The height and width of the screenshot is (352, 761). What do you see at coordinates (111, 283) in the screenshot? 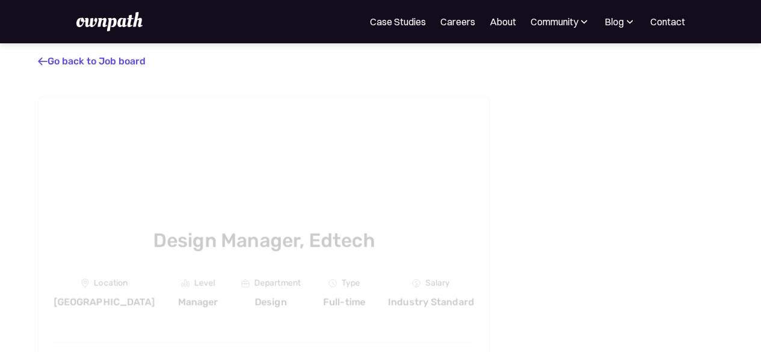
I see `div: Location` at bounding box center [111, 283].